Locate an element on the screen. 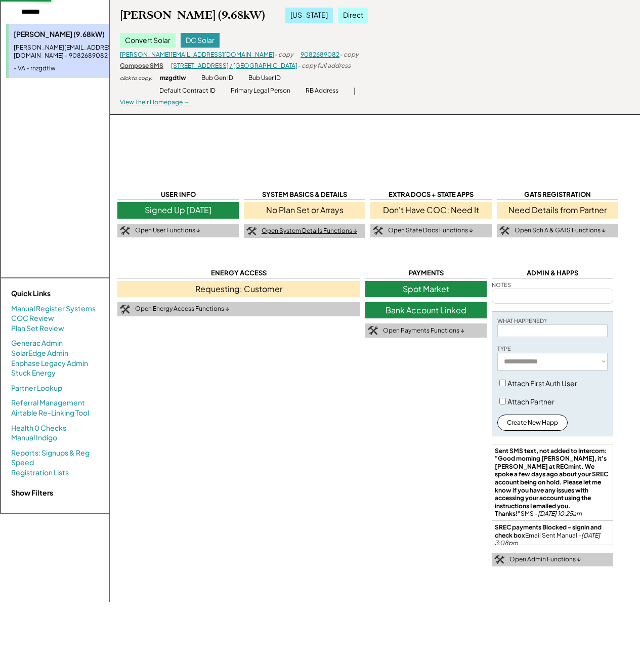  div: Open State Docs Functions ↓ is located at coordinates (431, 230).